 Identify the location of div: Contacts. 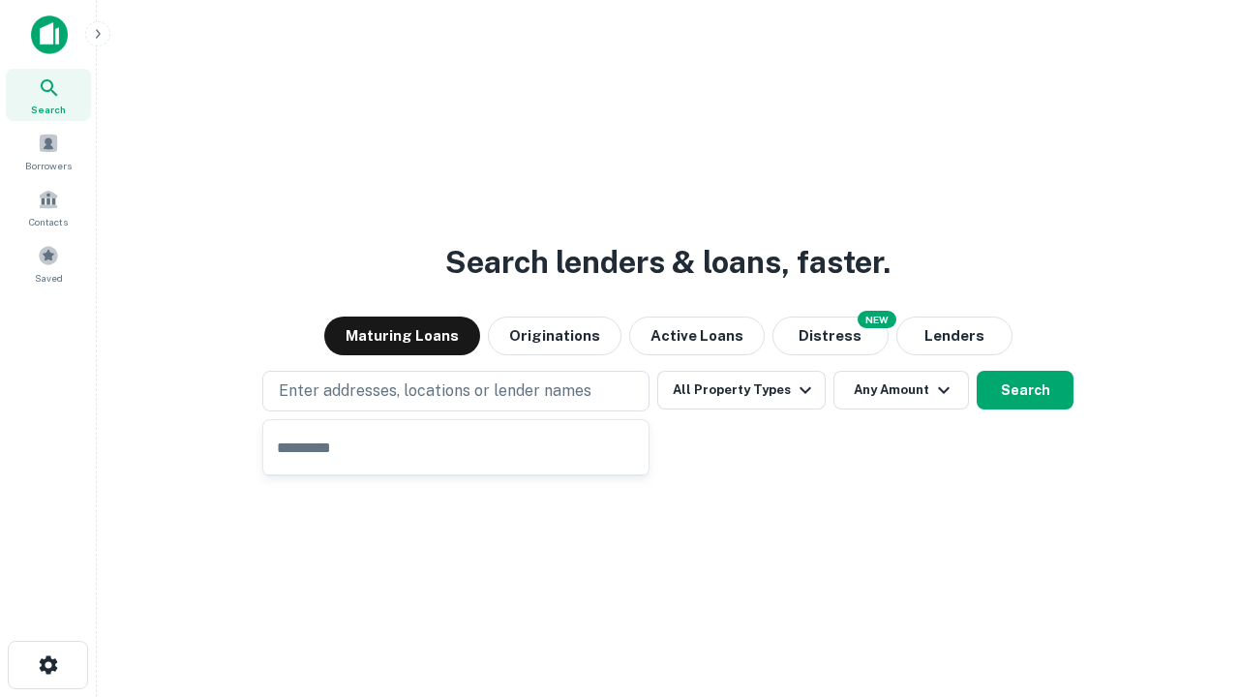
(48, 207).